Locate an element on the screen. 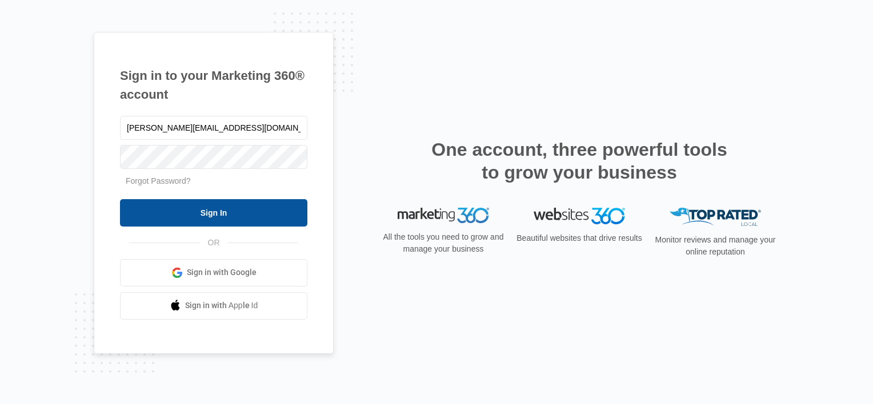 This screenshot has height=404, width=873. p: Monitor reviews and manage your online reputation is located at coordinates (715, 246).